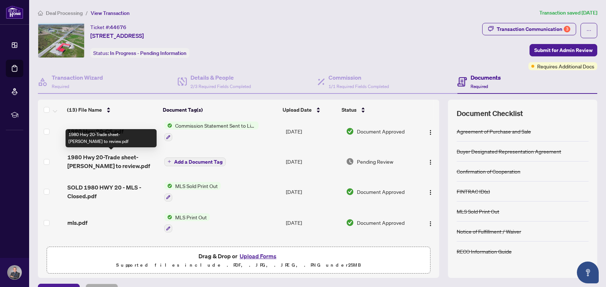 The width and height of the screenshot is (606, 287). What do you see at coordinates (148, 53) in the screenshot?
I see `span: In Progress - Pending Information` at bounding box center [148, 53].